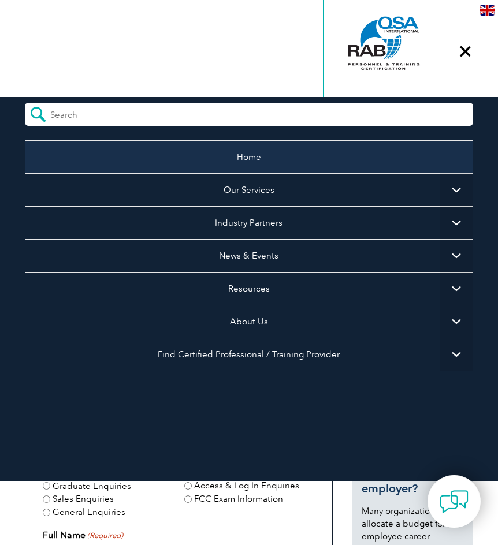 The image size is (498, 545). What do you see at coordinates (487, 10) in the screenshot?
I see `img: en` at bounding box center [487, 10].